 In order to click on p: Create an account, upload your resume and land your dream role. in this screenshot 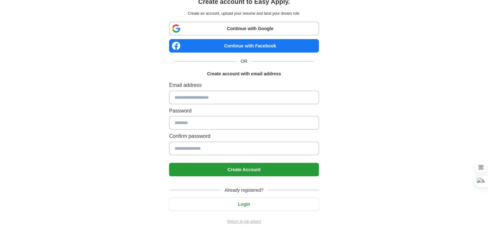, I will do `click(244, 13)`.